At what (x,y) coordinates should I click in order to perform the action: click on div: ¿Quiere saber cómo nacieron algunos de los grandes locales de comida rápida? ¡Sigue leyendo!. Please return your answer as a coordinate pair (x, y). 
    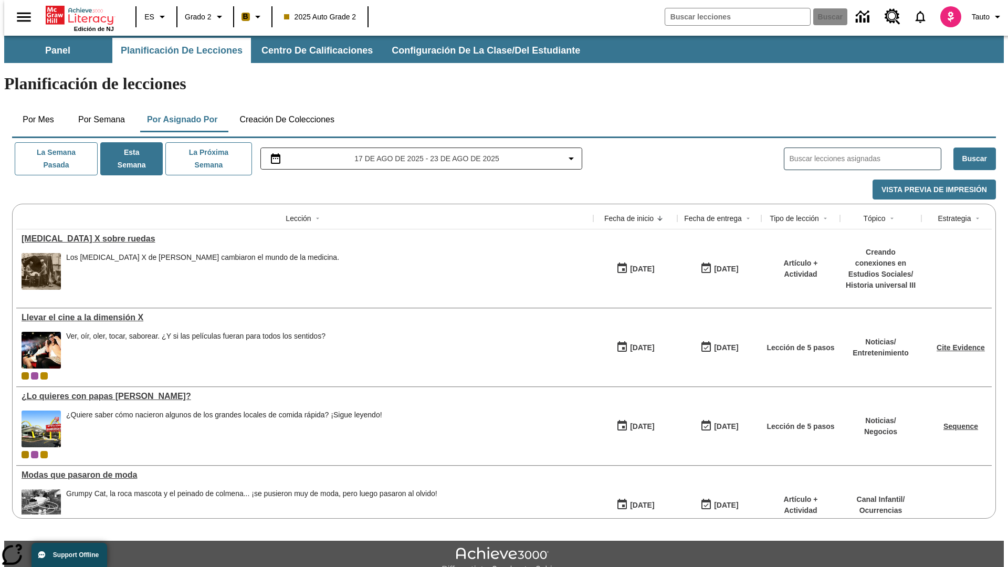
    Looking at the image, I should click on (224, 415).